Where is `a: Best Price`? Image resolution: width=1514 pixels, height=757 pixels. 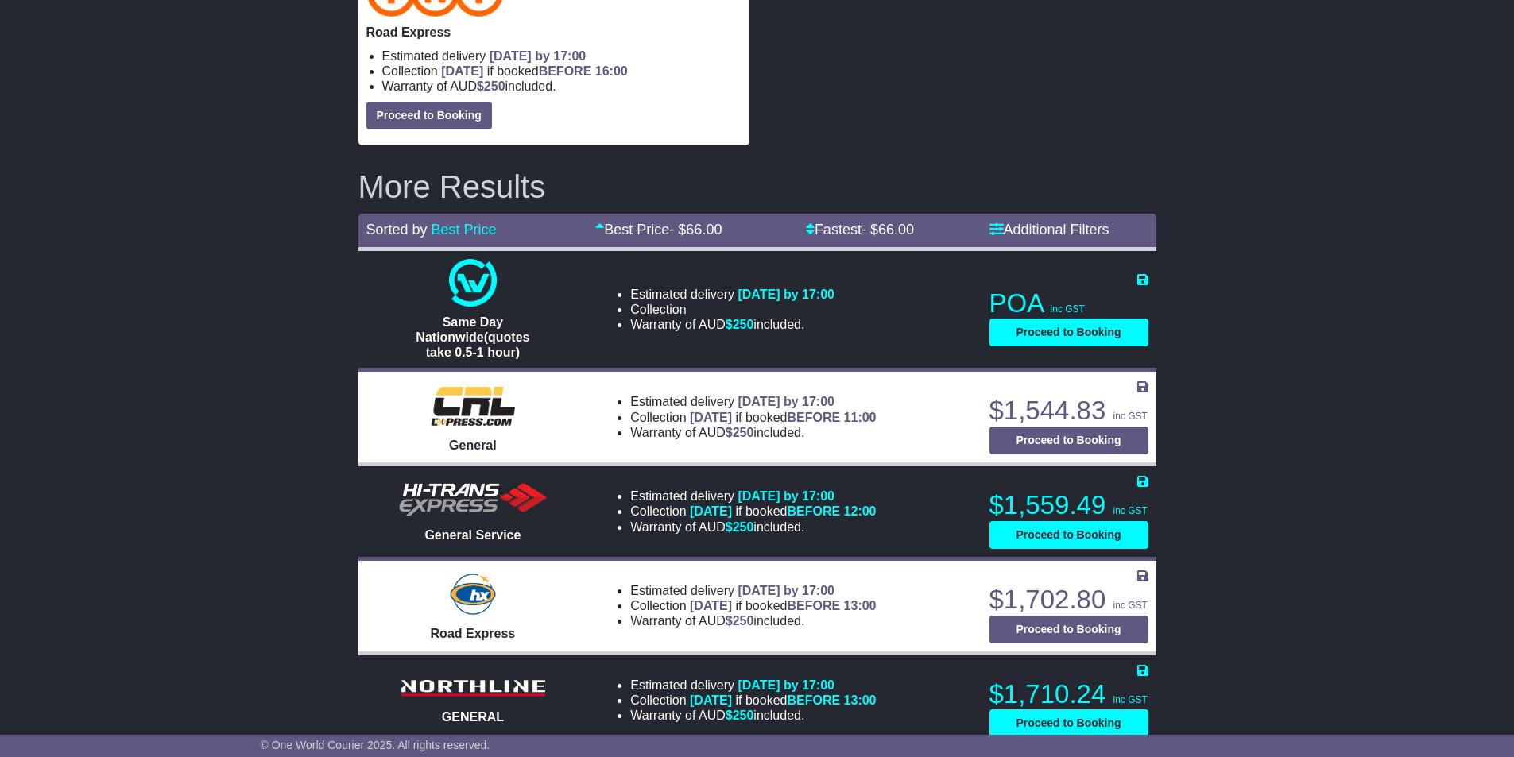
a: Best Price is located at coordinates (464, 230).